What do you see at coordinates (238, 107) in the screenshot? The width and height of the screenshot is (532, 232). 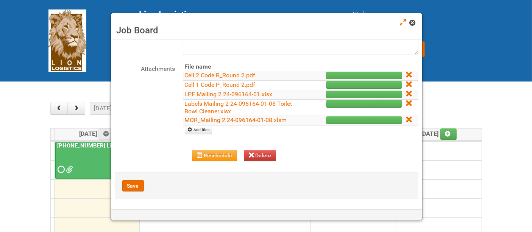 I see `a: Labels Mailing 2 24-096164-01-08 Toilet Bowl Cleaner.xlsx` at bounding box center [238, 107].